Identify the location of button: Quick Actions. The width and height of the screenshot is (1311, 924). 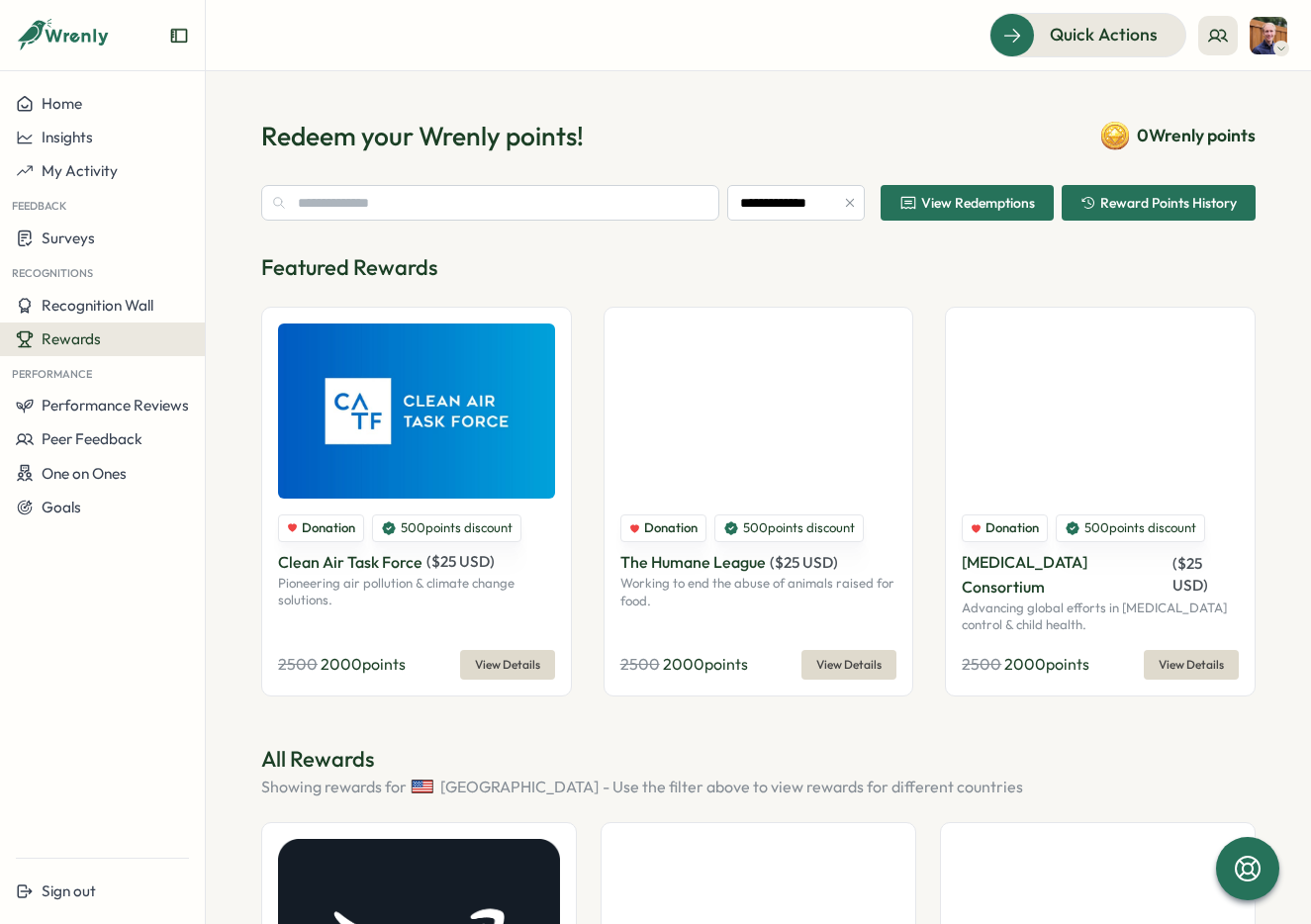
(1088, 35).